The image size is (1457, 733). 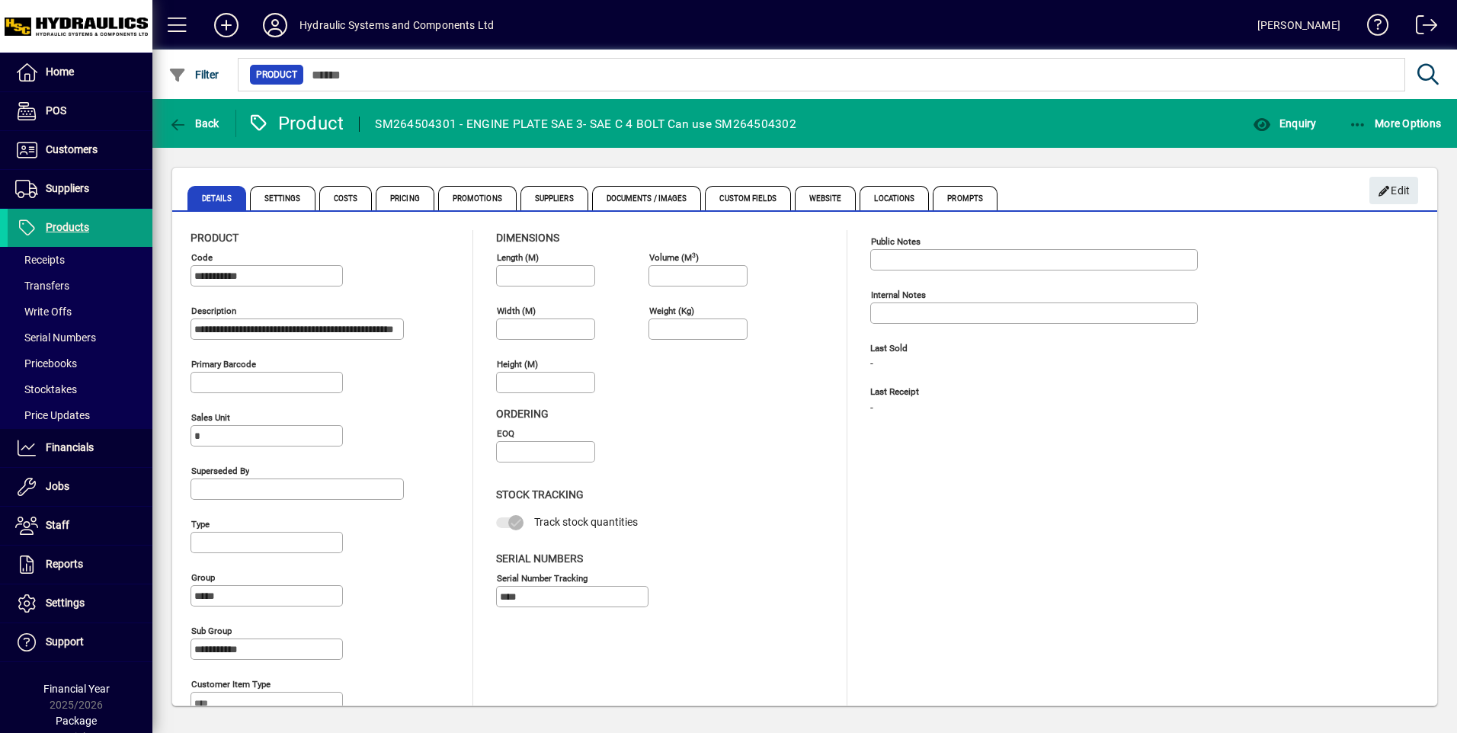 I want to click on a: Financials, so click(x=80, y=448).